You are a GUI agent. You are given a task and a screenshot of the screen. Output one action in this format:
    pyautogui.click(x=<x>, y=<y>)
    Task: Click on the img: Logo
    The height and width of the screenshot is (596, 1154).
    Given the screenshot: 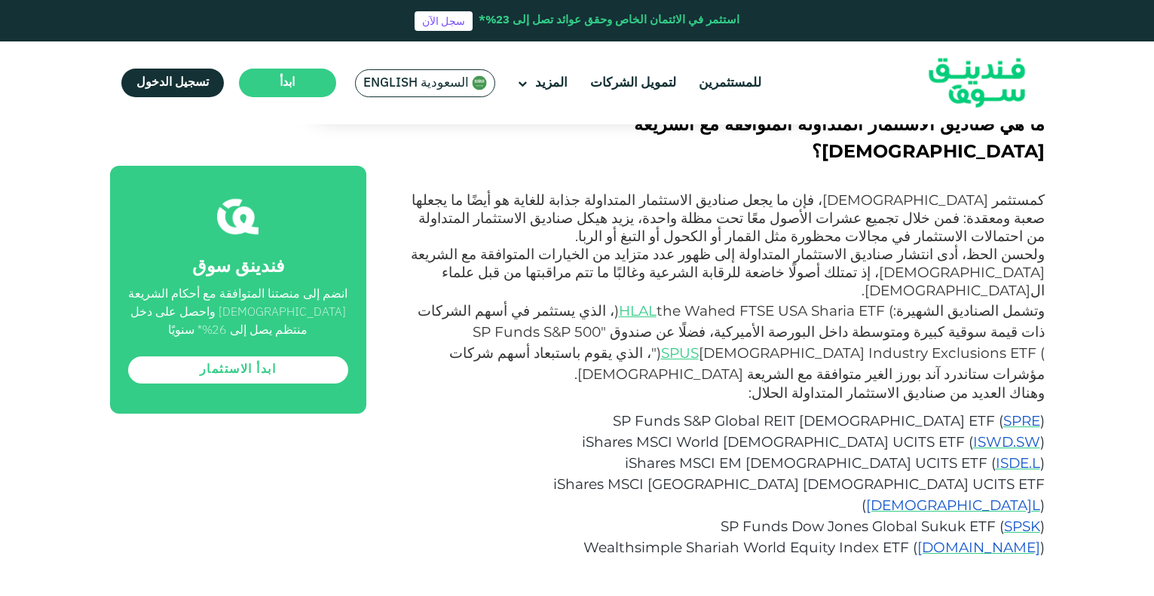 What is the action you would take?
    pyautogui.click(x=977, y=83)
    